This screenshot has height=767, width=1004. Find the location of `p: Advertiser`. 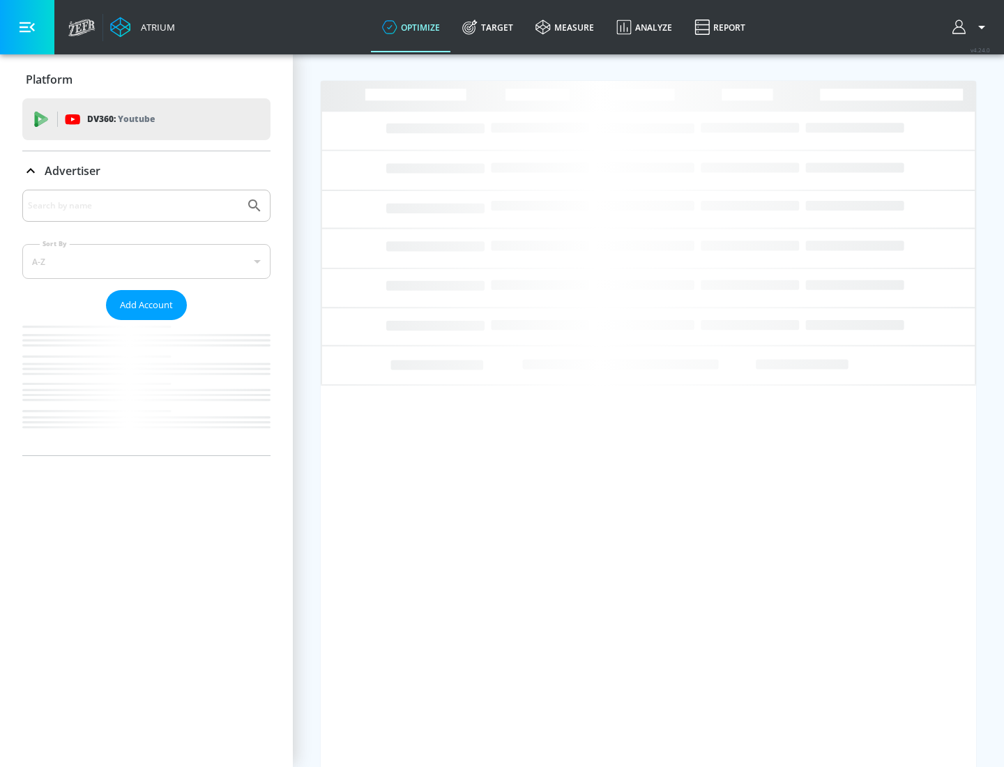

p: Advertiser is located at coordinates (72, 171).